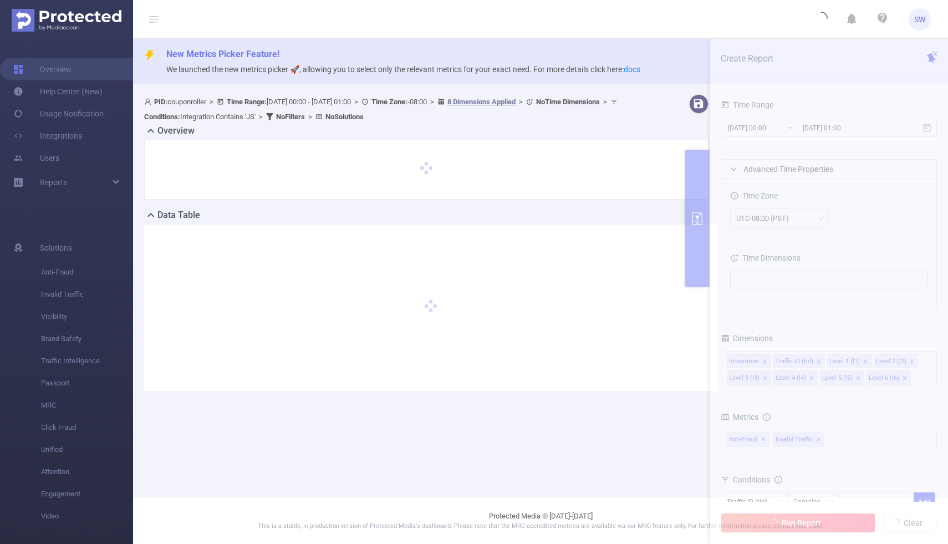 This screenshot has height=544, width=948. I want to click on span: Engagement, so click(87, 494).